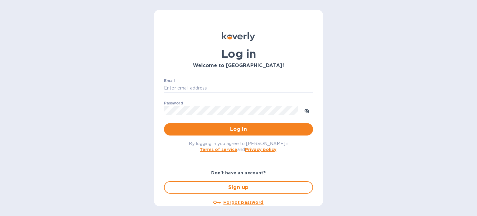  What do you see at coordinates (307, 110) in the screenshot?
I see `button: toggle password visibility` at bounding box center [307, 110].